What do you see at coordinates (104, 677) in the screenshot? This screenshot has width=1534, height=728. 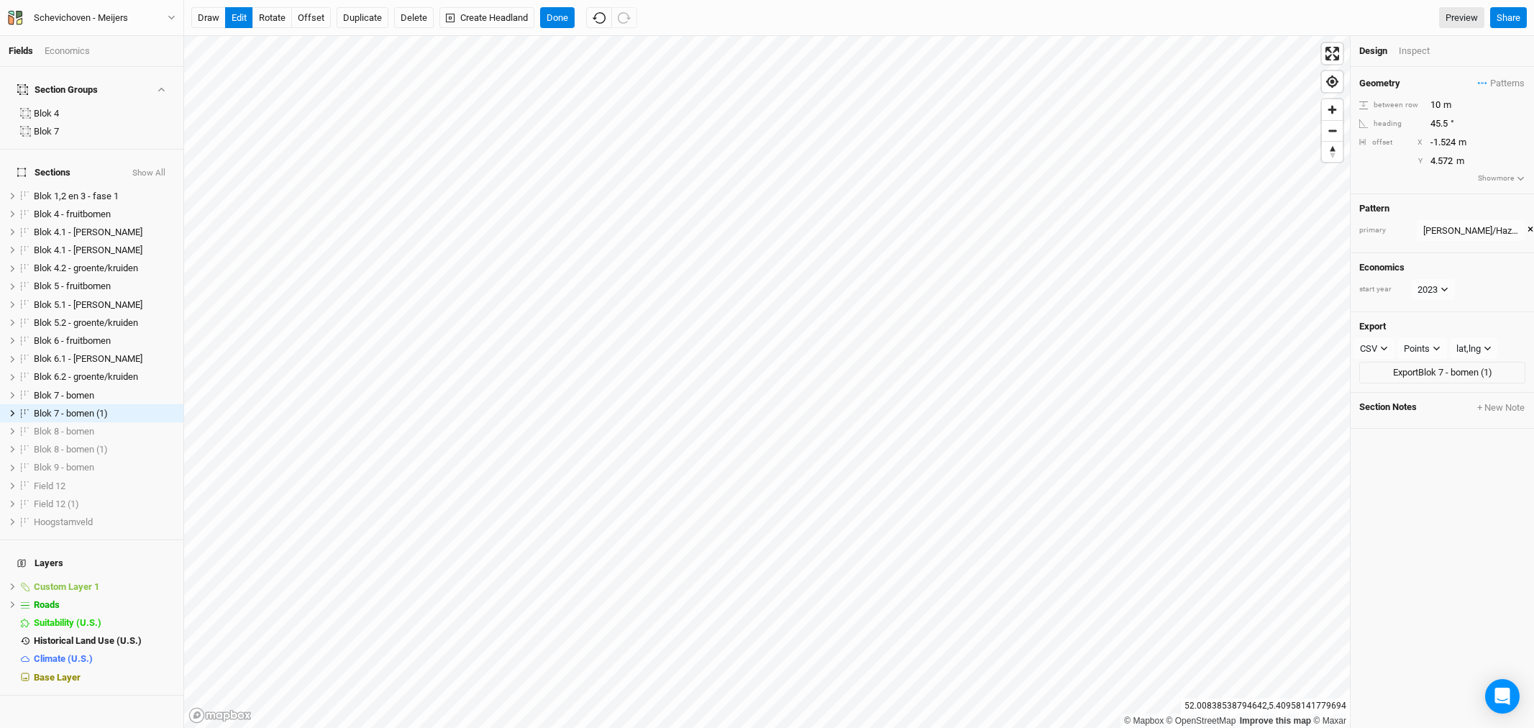 I see `div: Base Layer` at bounding box center [104, 677].